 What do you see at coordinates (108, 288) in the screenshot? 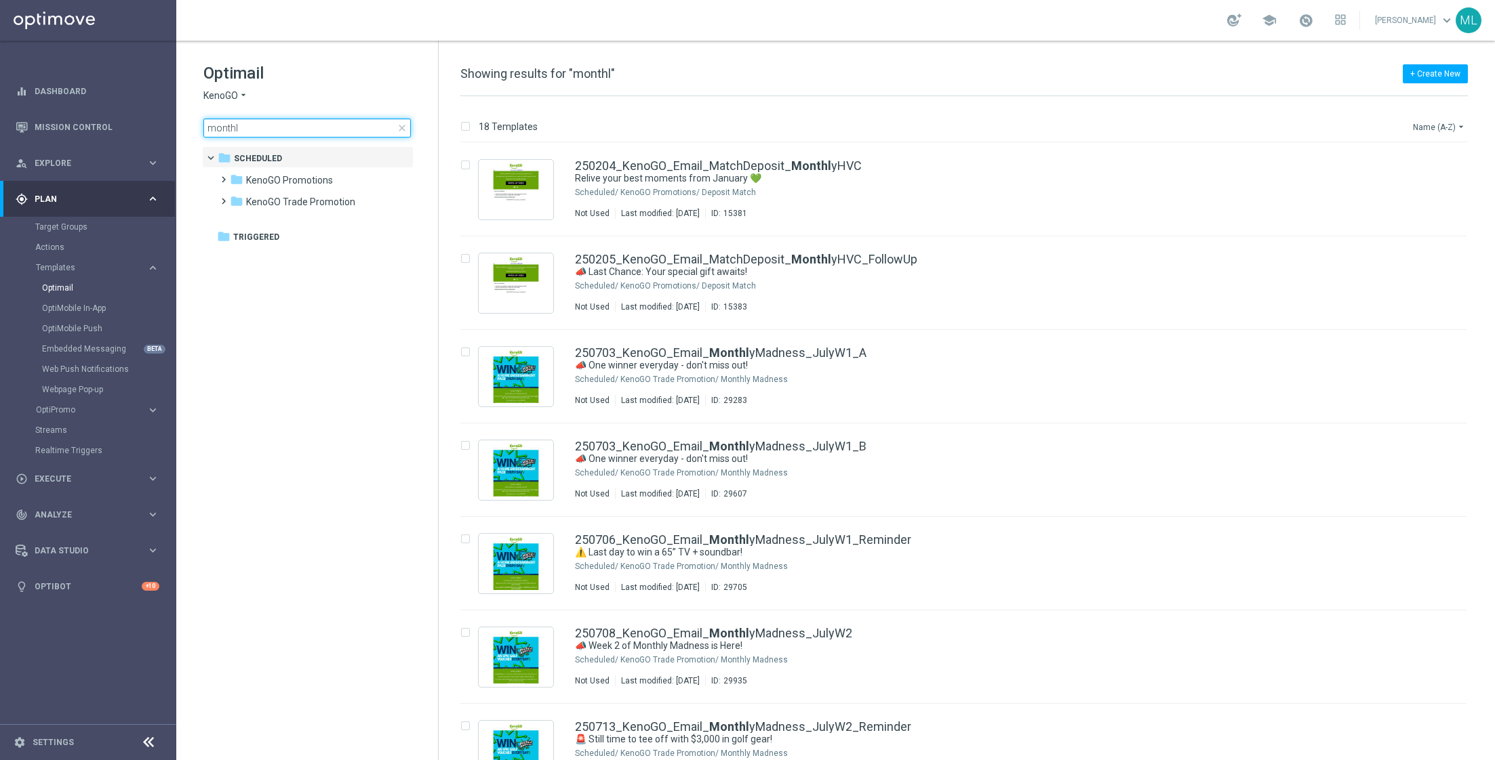
I see `div: Optimail` at bounding box center [108, 288].